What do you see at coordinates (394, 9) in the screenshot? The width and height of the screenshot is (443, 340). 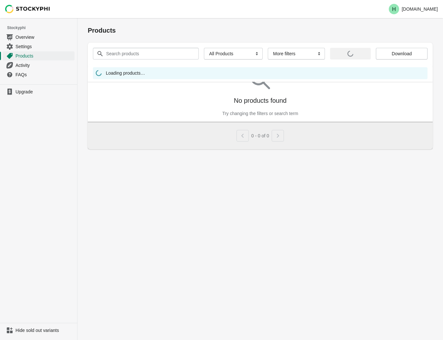 I see `span: Avatar with initials H` at bounding box center [394, 9].